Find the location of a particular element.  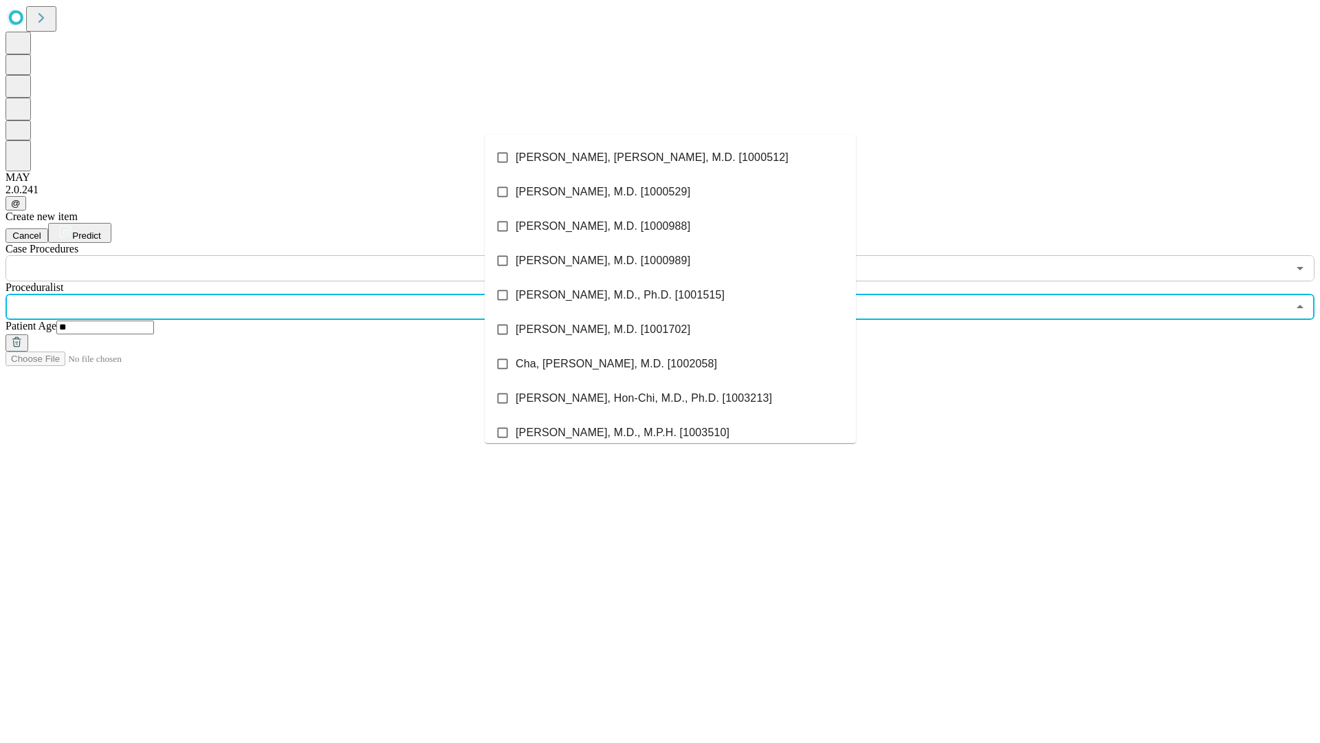

span: Create new item is located at coordinates (41, 216).